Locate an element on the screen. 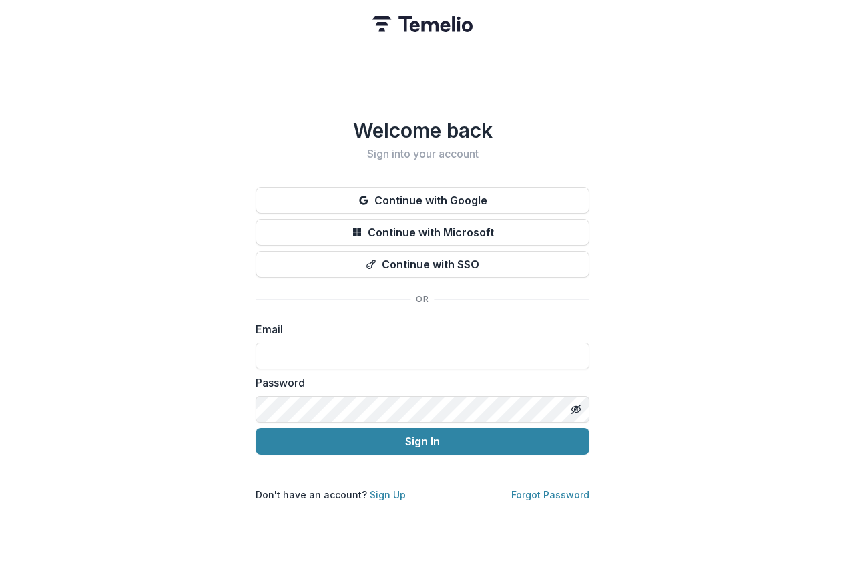 This screenshot has width=845, height=577. label: Password is located at coordinates (418, 382).